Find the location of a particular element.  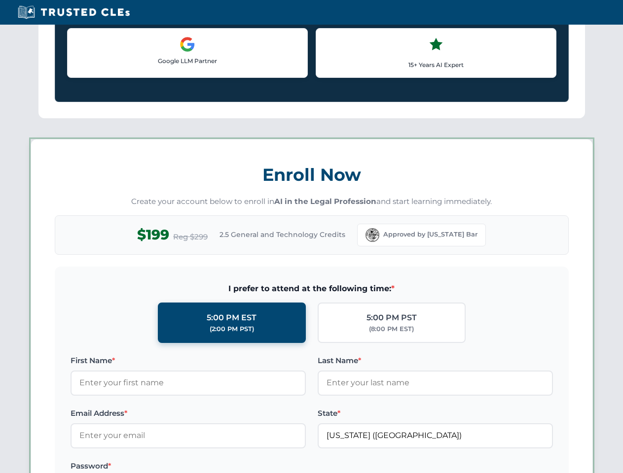

span: $199 is located at coordinates (153, 235).